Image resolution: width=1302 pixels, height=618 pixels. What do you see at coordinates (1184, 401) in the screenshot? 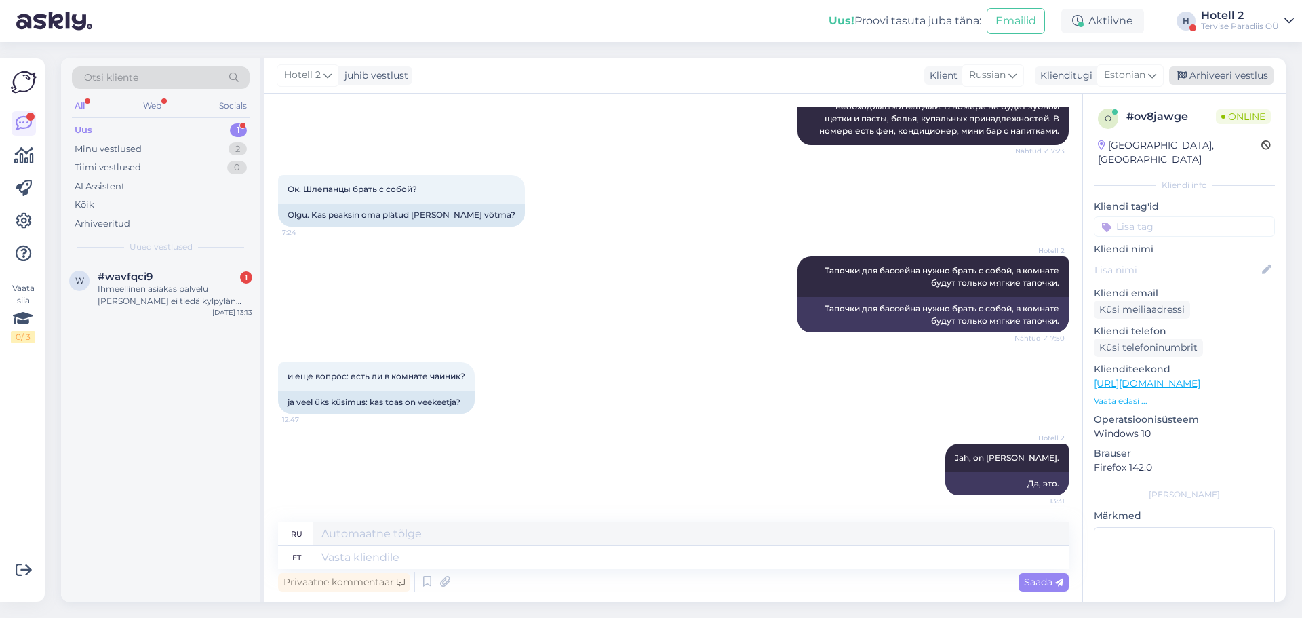
I see `p: Vaata edasi ...` at bounding box center [1184, 401].